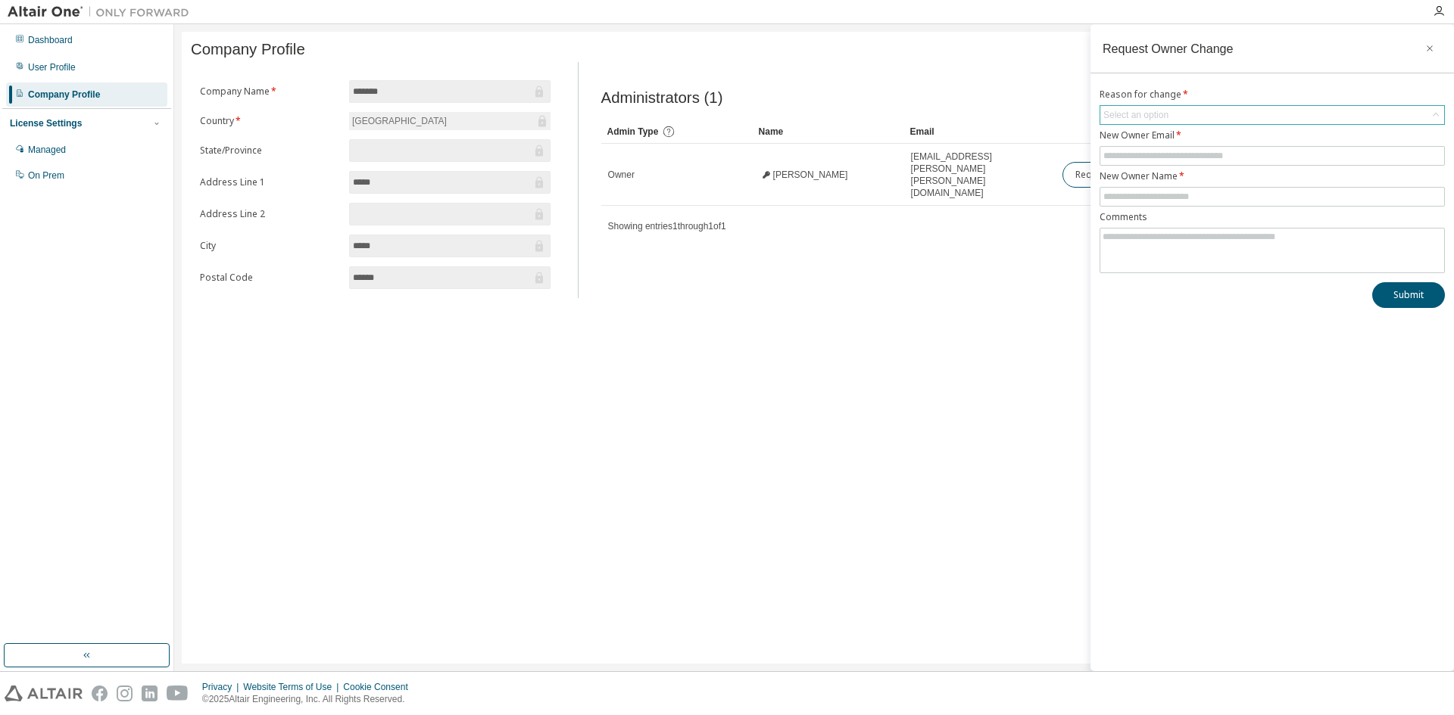 The width and height of the screenshot is (1454, 715). I want to click on img: youtube.svg, so click(177, 694).